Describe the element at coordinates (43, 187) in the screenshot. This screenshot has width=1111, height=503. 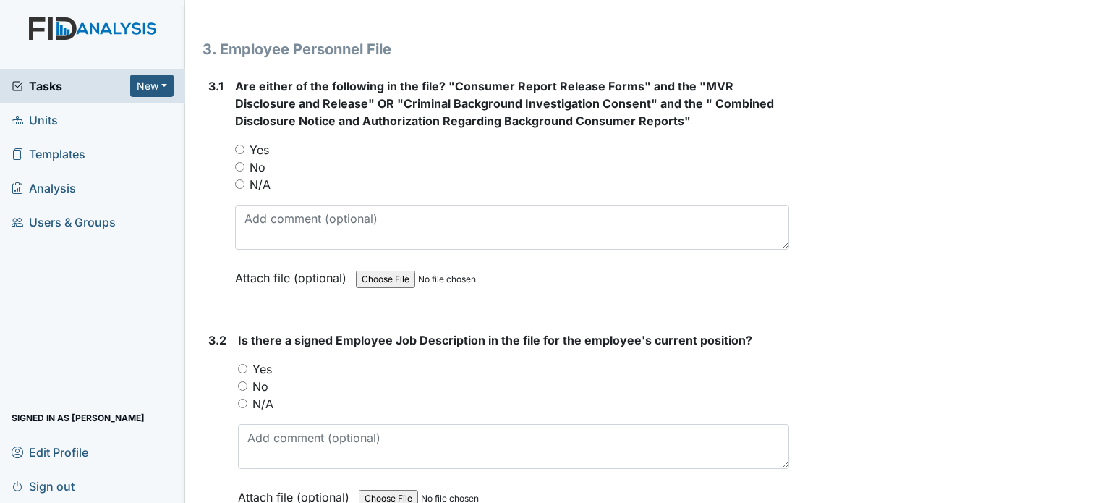
I see `span: Analysis` at that location.